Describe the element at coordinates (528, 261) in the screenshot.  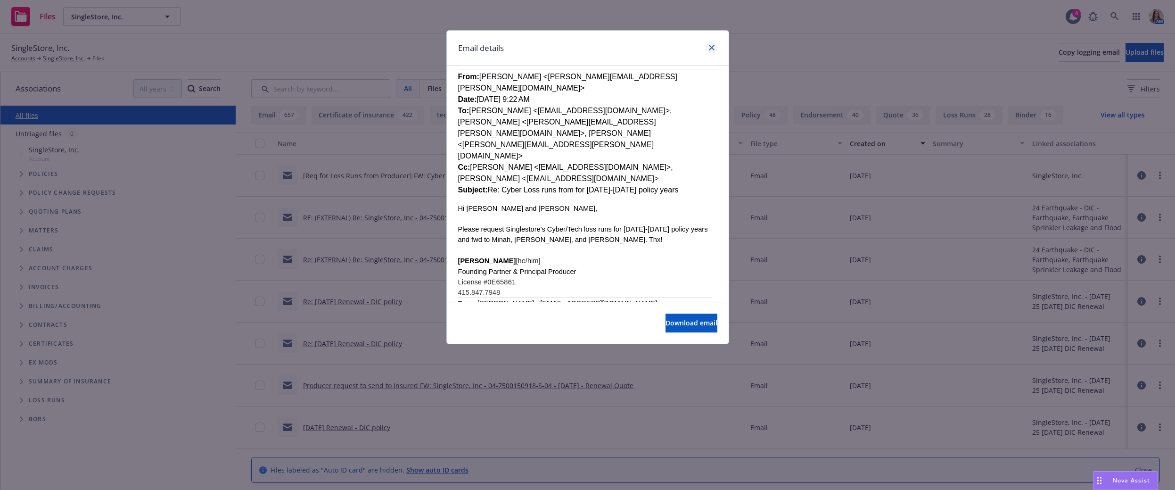
I see `span: [he/him]` at that location.